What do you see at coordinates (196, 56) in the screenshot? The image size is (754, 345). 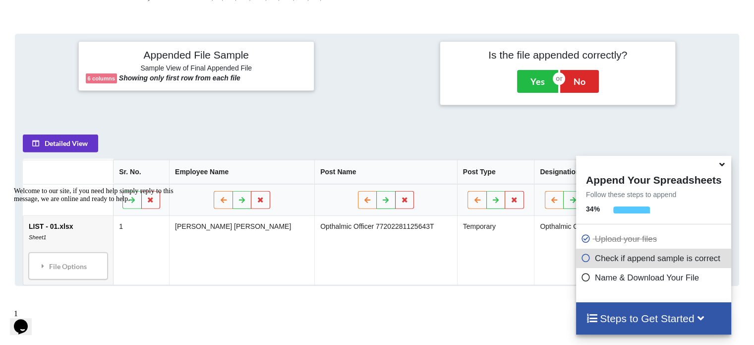 I see `h4: Appended File Sample` at bounding box center [196, 56].